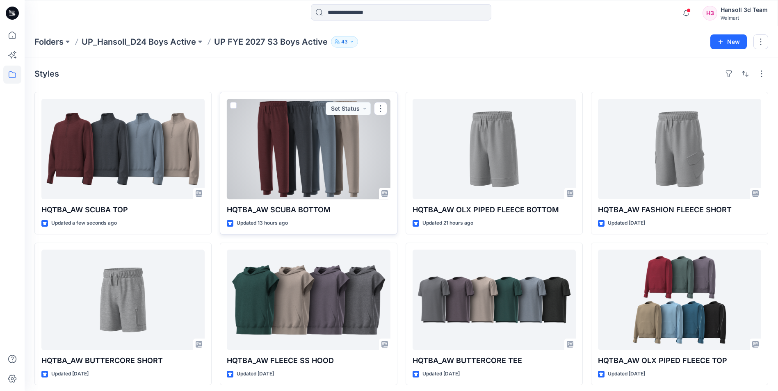  I want to click on a: HQTBA_AW BUTTERCORE TEE, so click(494, 300).